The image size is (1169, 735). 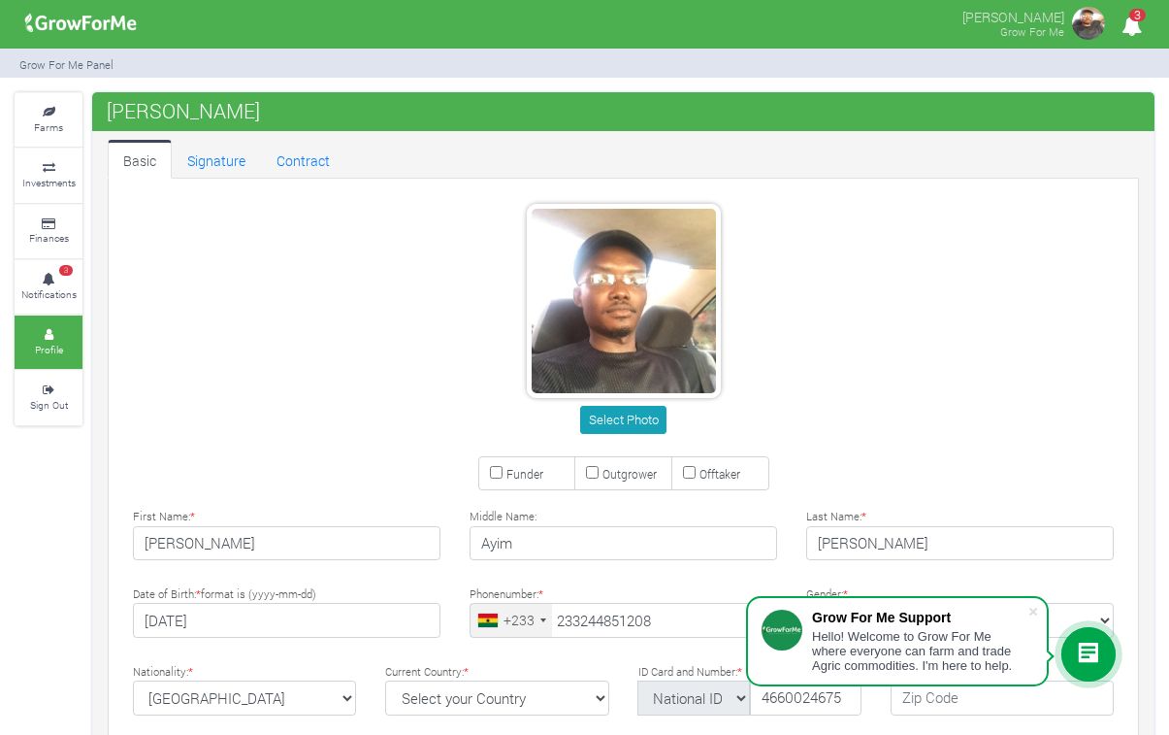 I want to click on small: Offtaker, so click(x=720, y=474).